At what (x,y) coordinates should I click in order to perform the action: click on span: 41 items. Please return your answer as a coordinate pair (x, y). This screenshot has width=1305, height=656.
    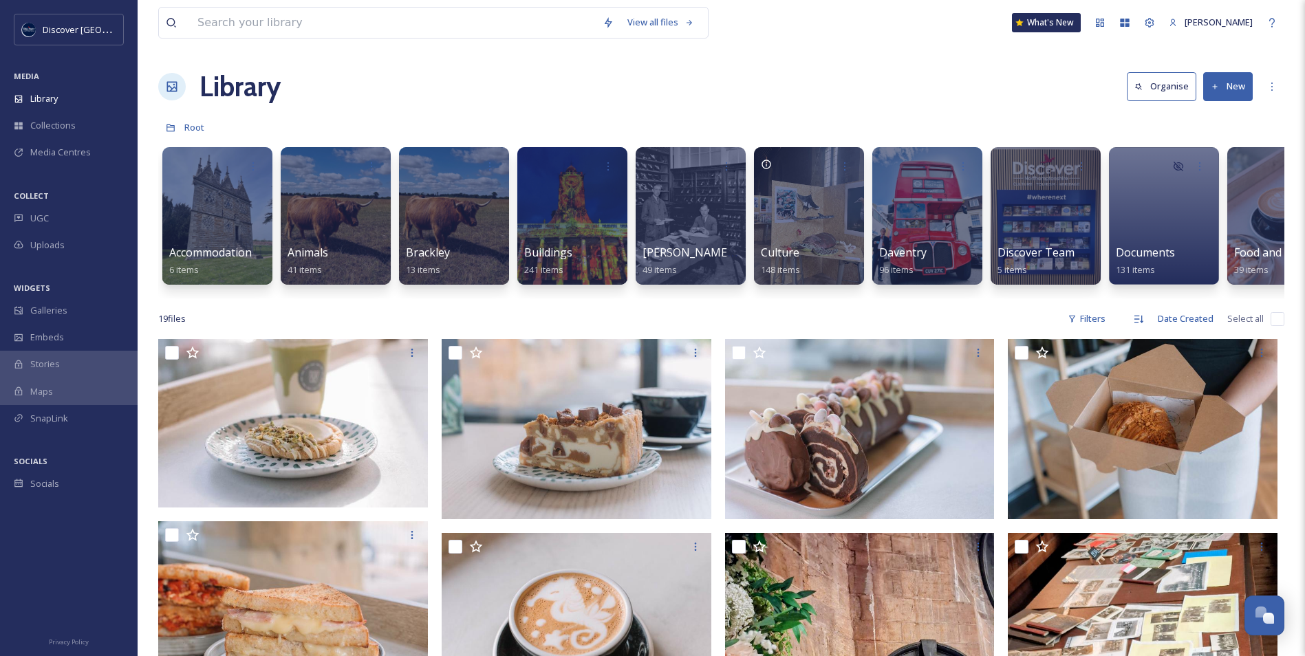
    Looking at the image, I should click on (305, 270).